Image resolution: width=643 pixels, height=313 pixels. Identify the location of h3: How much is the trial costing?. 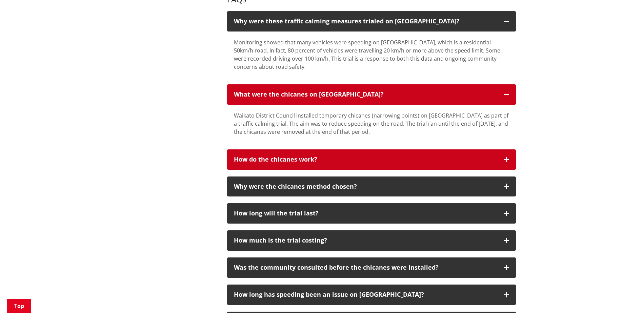
(365, 241).